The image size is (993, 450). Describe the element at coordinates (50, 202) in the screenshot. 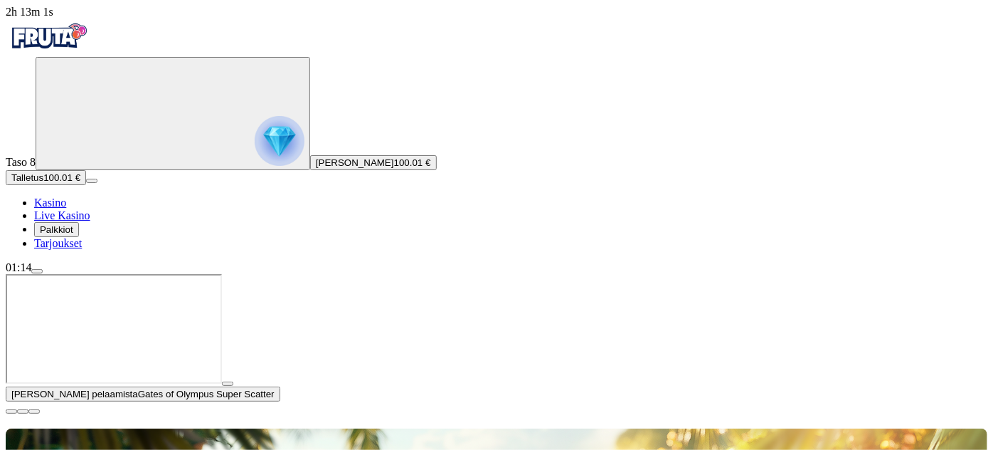

I see `a: Kasino` at that location.